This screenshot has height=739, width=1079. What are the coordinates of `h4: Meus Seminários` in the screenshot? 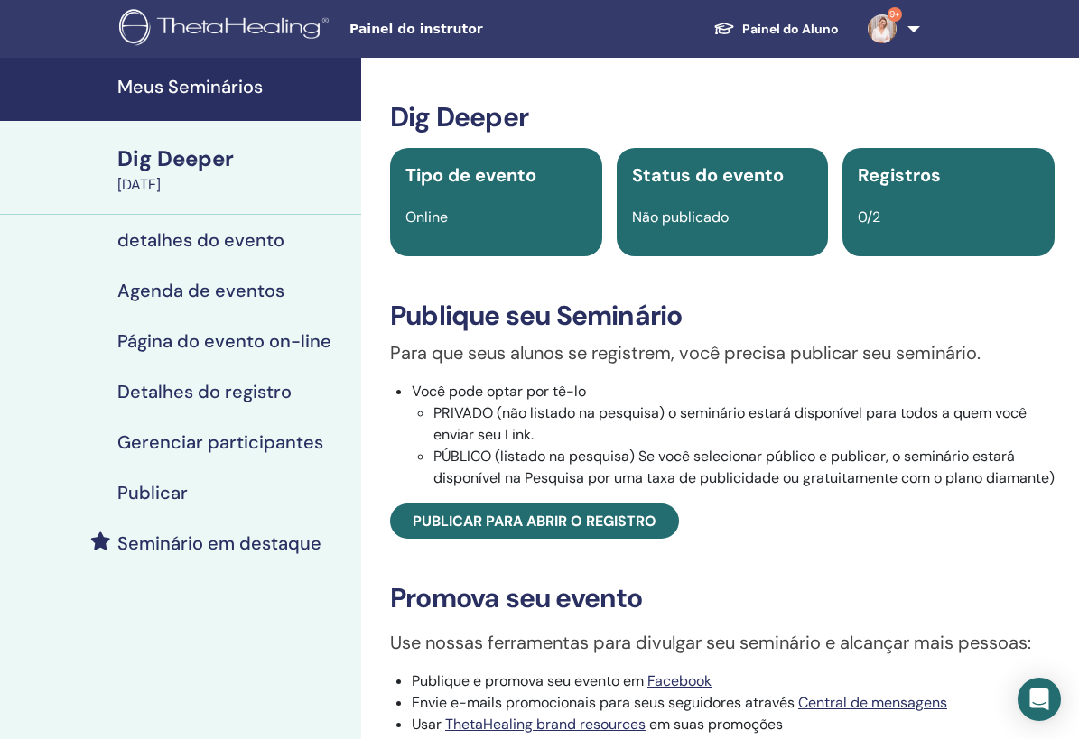 It's located at (234, 87).